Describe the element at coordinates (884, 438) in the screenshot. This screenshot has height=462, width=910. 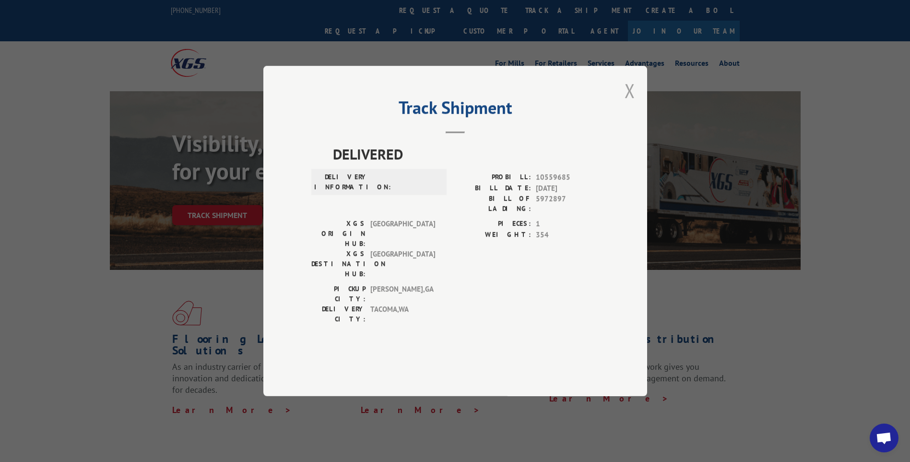
I see `a: Open chat` at that location.